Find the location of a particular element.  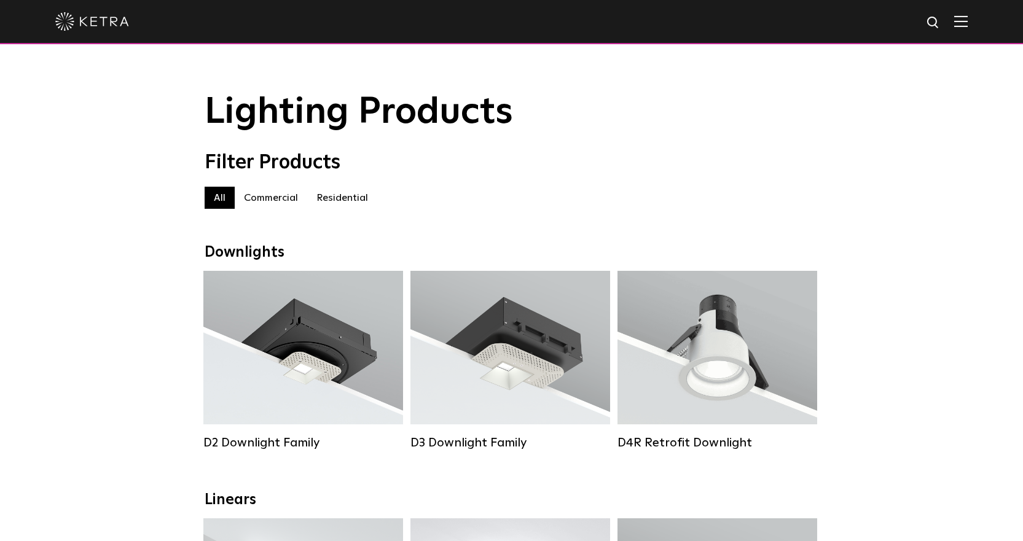

img: ketra-logo-2019-white is located at coordinates (92, 21).